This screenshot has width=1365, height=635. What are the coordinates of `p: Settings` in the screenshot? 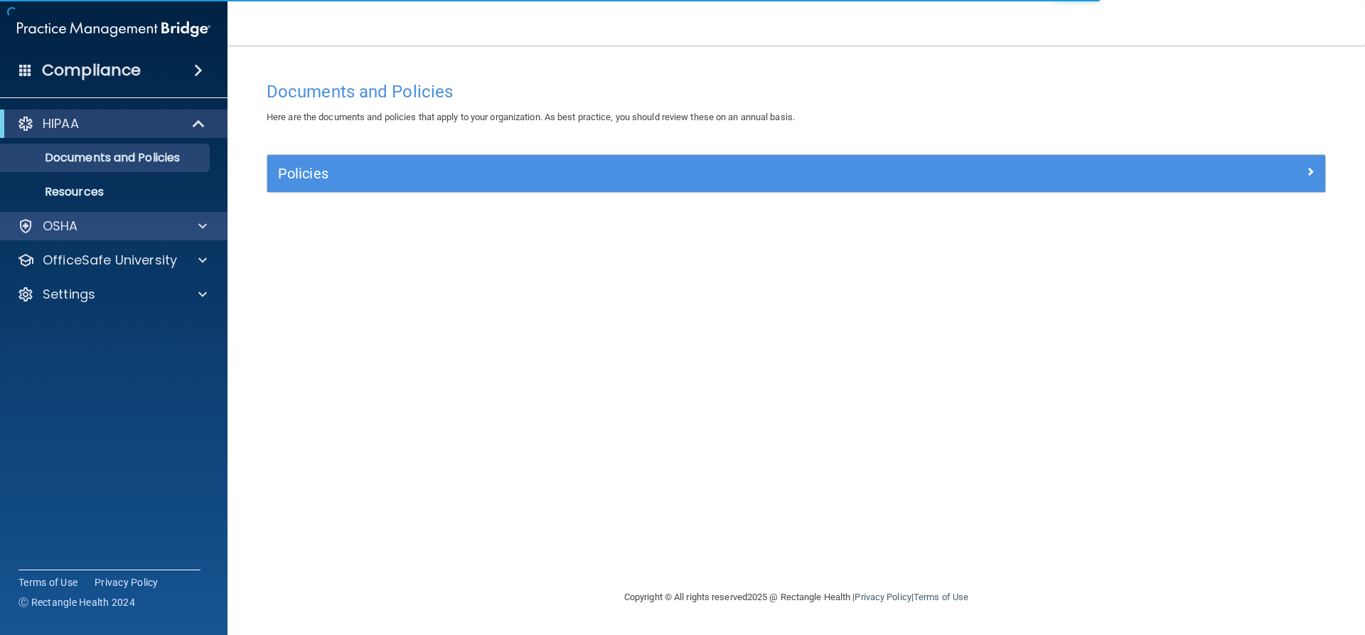 It's located at (69, 294).